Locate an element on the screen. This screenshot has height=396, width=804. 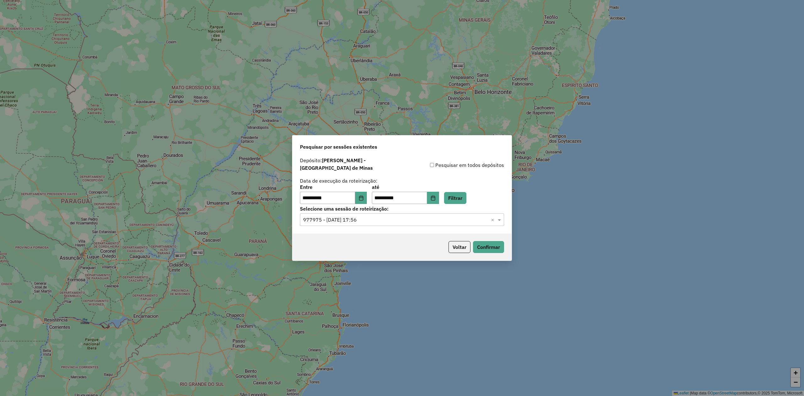
label: Selecione uma sessão de roteirização: is located at coordinates (402, 209).